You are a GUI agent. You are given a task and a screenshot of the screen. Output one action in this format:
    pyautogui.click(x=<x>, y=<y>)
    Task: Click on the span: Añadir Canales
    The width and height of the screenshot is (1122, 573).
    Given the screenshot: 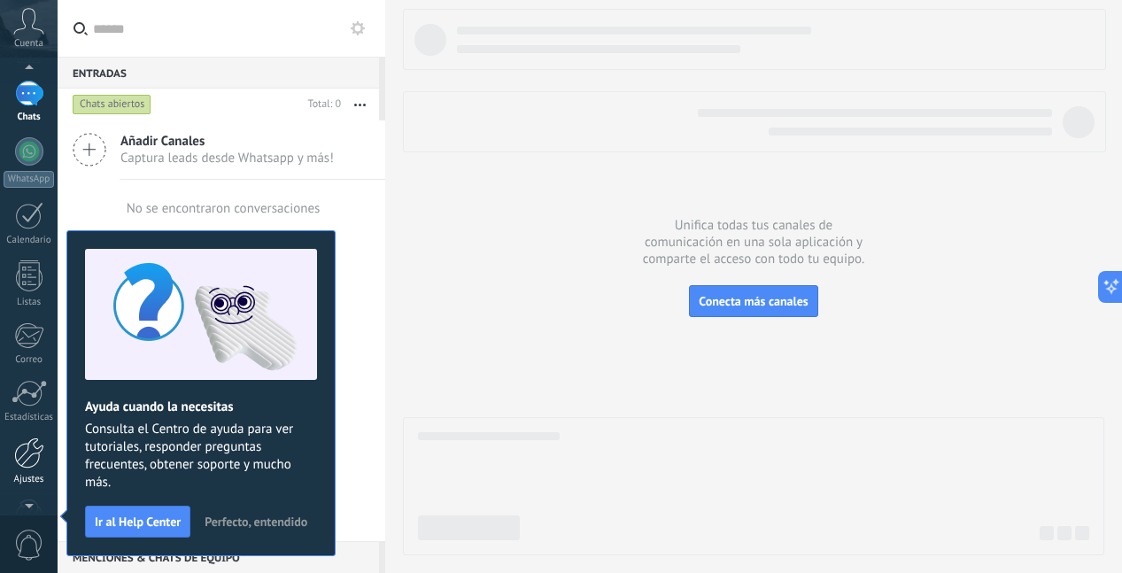 What is the action you would take?
    pyautogui.click(x=227, y=141)
    